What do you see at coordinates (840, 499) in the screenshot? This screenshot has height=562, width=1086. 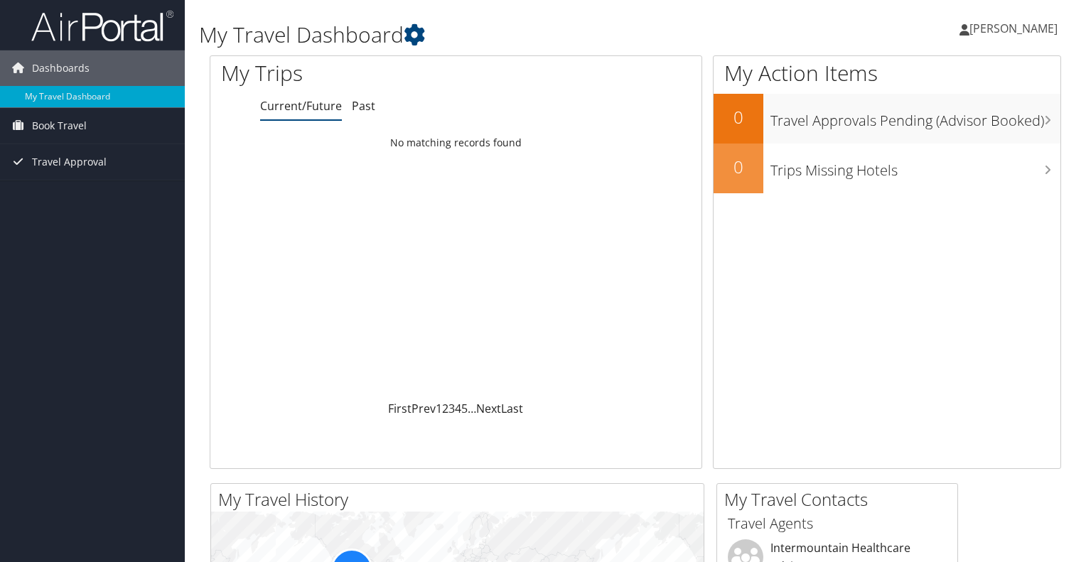 I see `h2: My Travel Contacts` at bounding box center [840, 499].